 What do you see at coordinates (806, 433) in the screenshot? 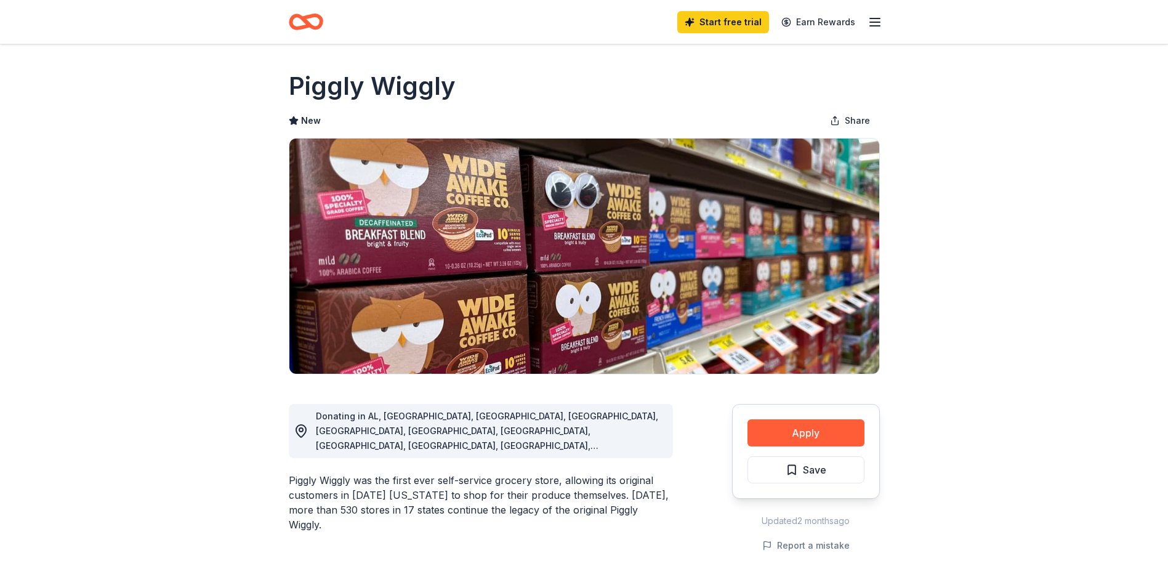
I see `button: Apply` at bounding box center [806, 433].